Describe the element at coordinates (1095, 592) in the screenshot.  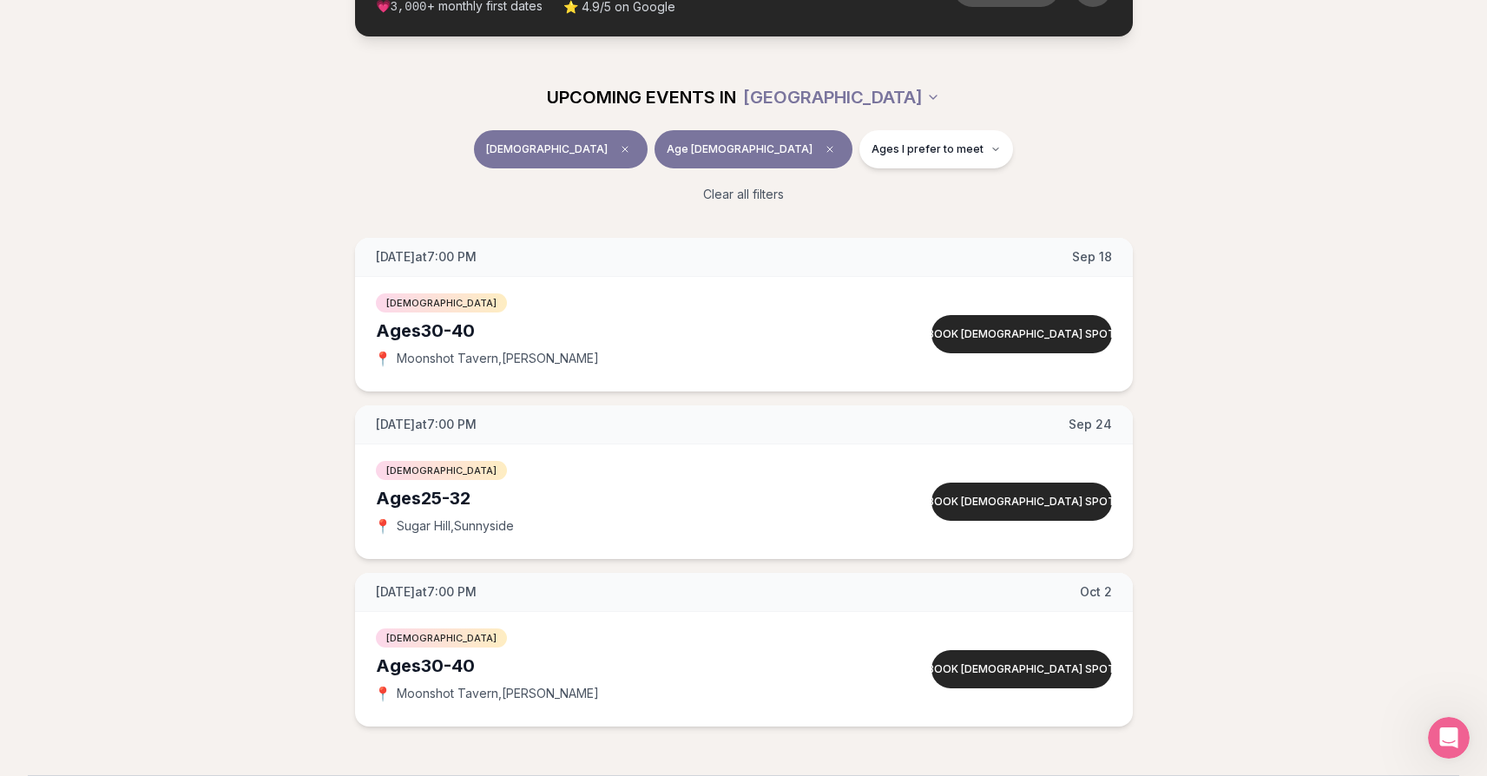
I see `span: Oct 2` at that location.